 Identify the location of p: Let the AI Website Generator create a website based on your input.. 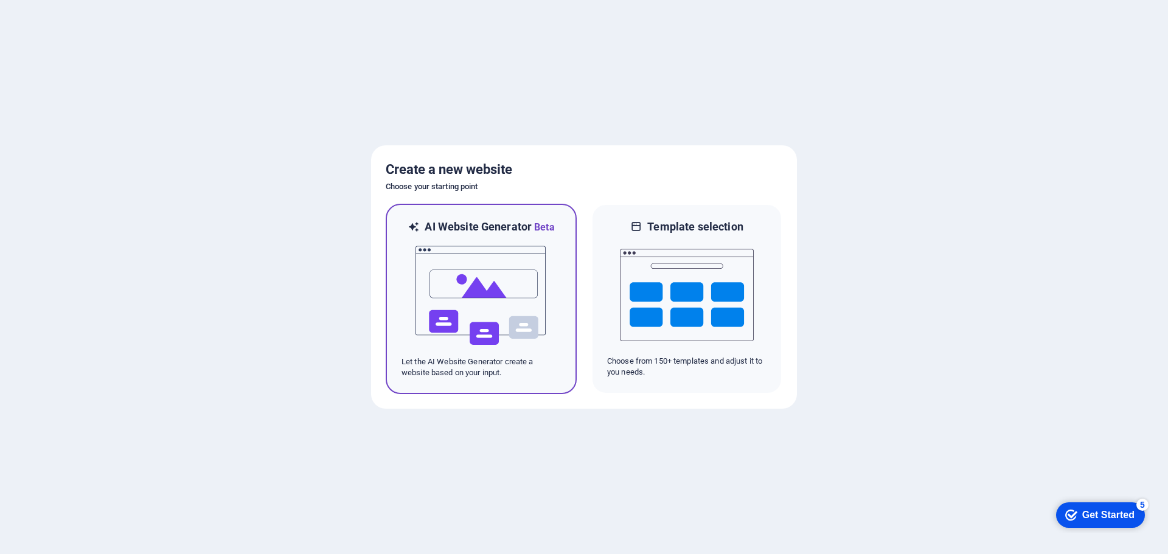
(481, 367).